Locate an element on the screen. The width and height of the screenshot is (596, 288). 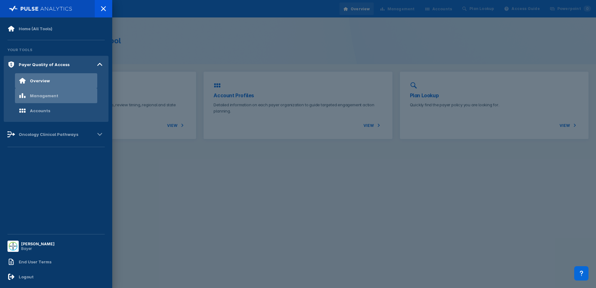
div: Payer Quality of Access is located at coordinates (44, 65).